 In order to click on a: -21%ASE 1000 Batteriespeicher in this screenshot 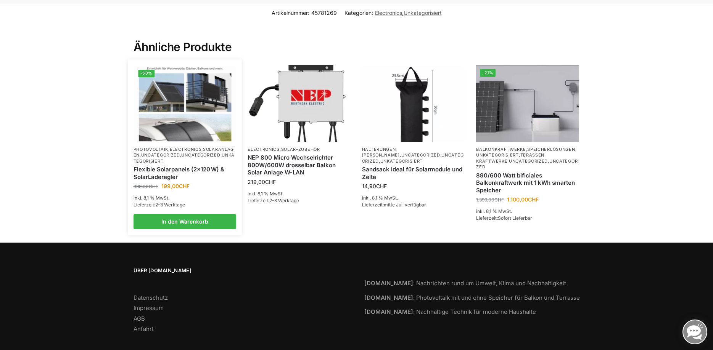, I will do `click(527, 104)`.